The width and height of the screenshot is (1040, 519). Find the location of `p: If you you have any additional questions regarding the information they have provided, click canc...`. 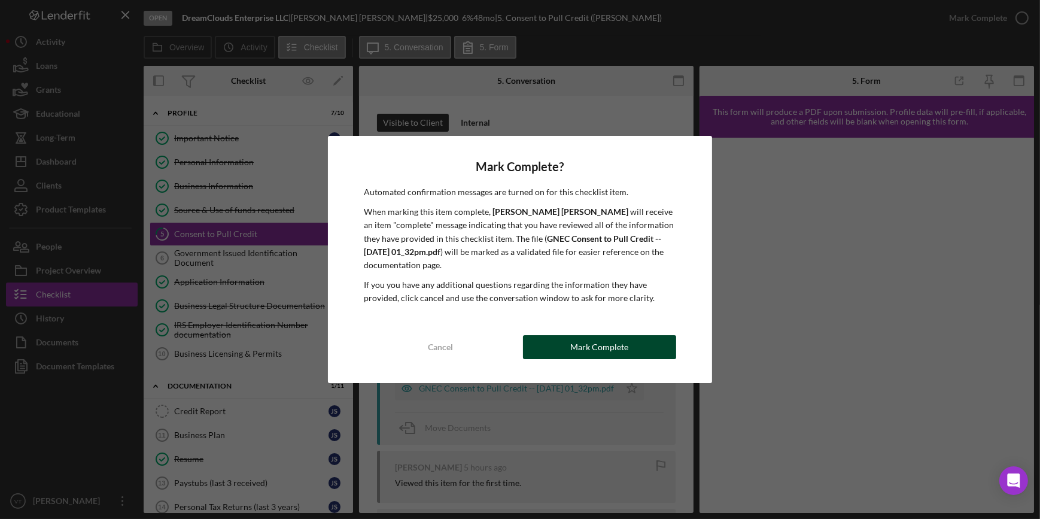

p: If you you have any additional questions regarding the information they have provided, click canc... is located at coordinates (519, 291).